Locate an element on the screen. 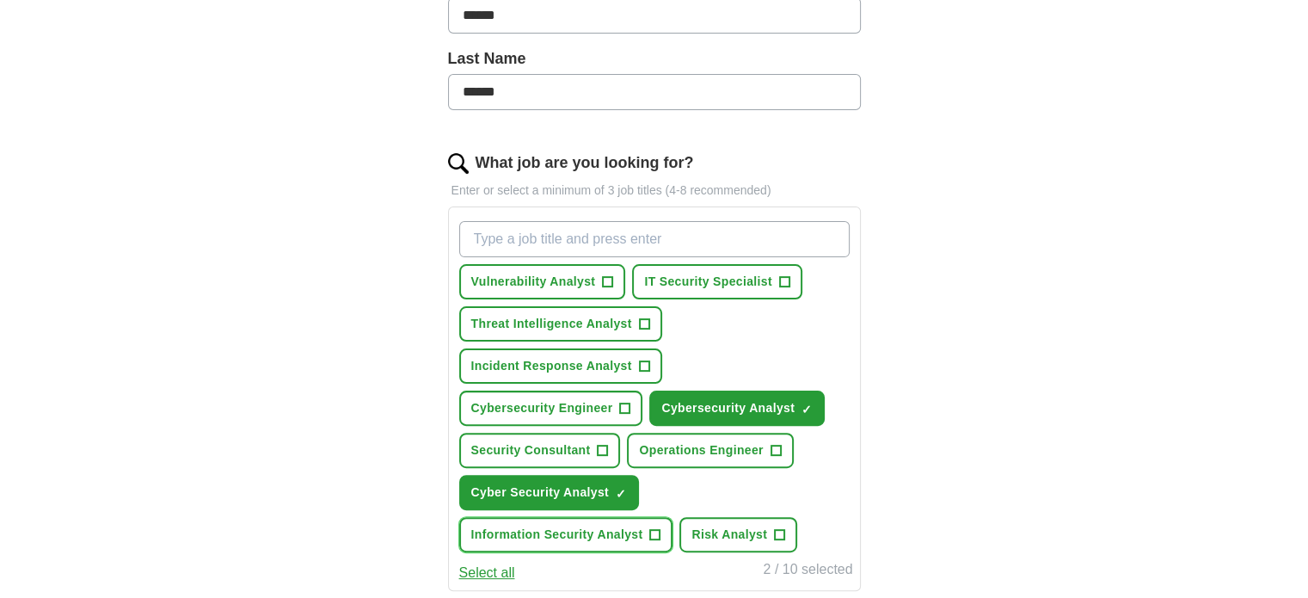 The height and width of the screenshot is (598, 1308). button: Security Consultant is located at coordinates (540, 450).